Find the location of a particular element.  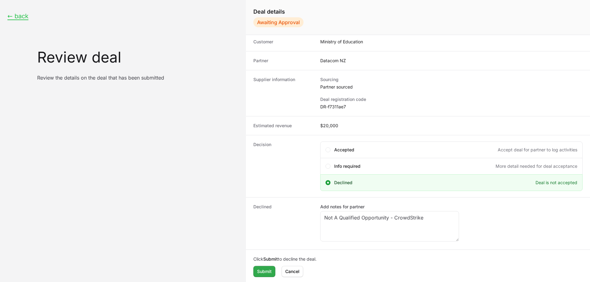

dt: Estimated revenue is located at coordinates (283, 126).